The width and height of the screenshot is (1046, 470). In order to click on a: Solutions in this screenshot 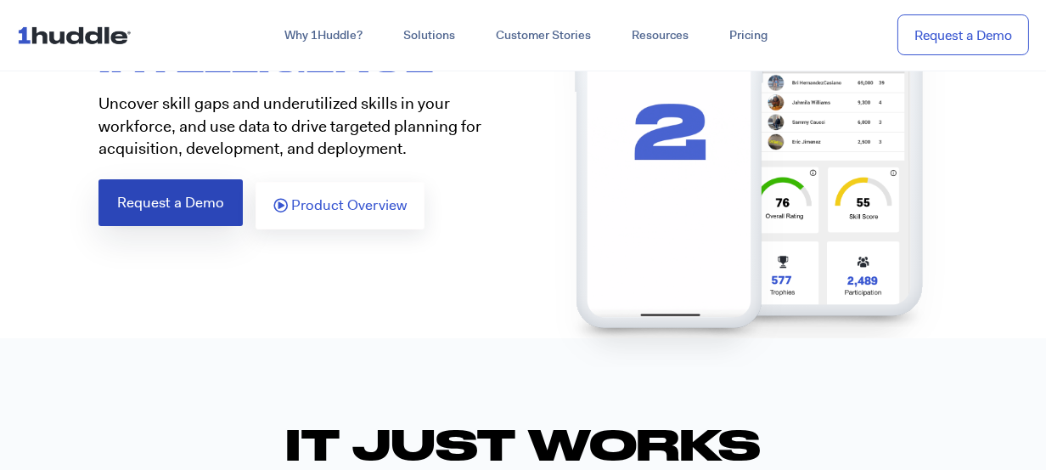, I will do `click(429, 36)`.